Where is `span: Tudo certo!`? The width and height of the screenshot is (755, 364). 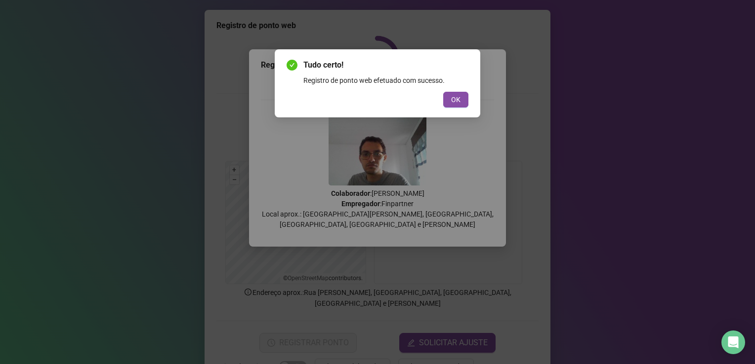
span: Tudo certo! is located at coordinates (386, 65).